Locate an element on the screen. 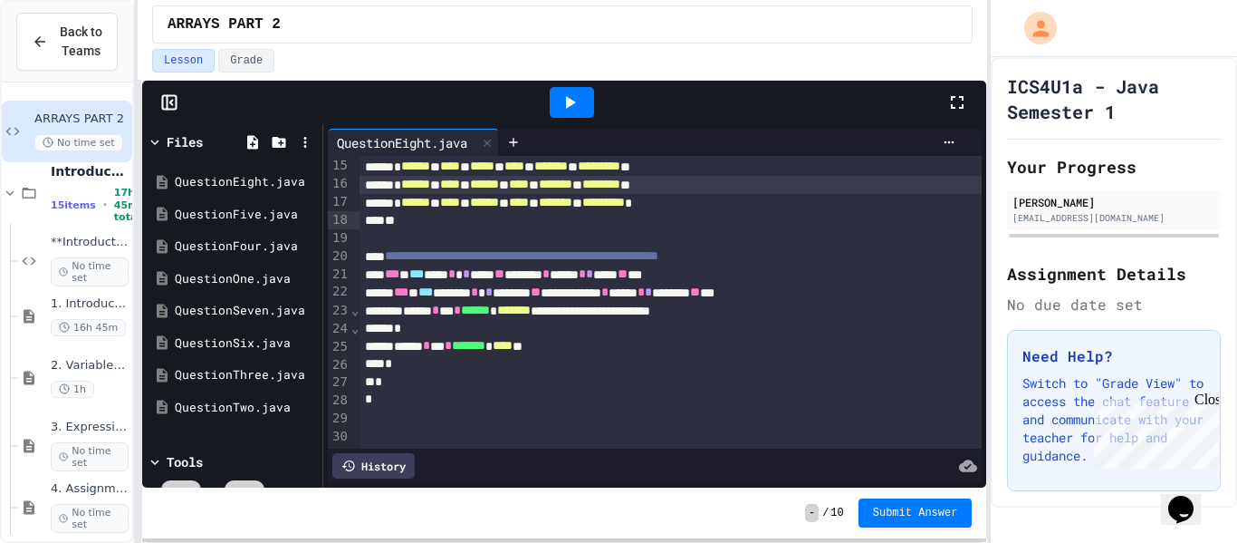 The image size is (1237, 543). span: 2. Variables and Data Types is located at coordinates (90, 365).